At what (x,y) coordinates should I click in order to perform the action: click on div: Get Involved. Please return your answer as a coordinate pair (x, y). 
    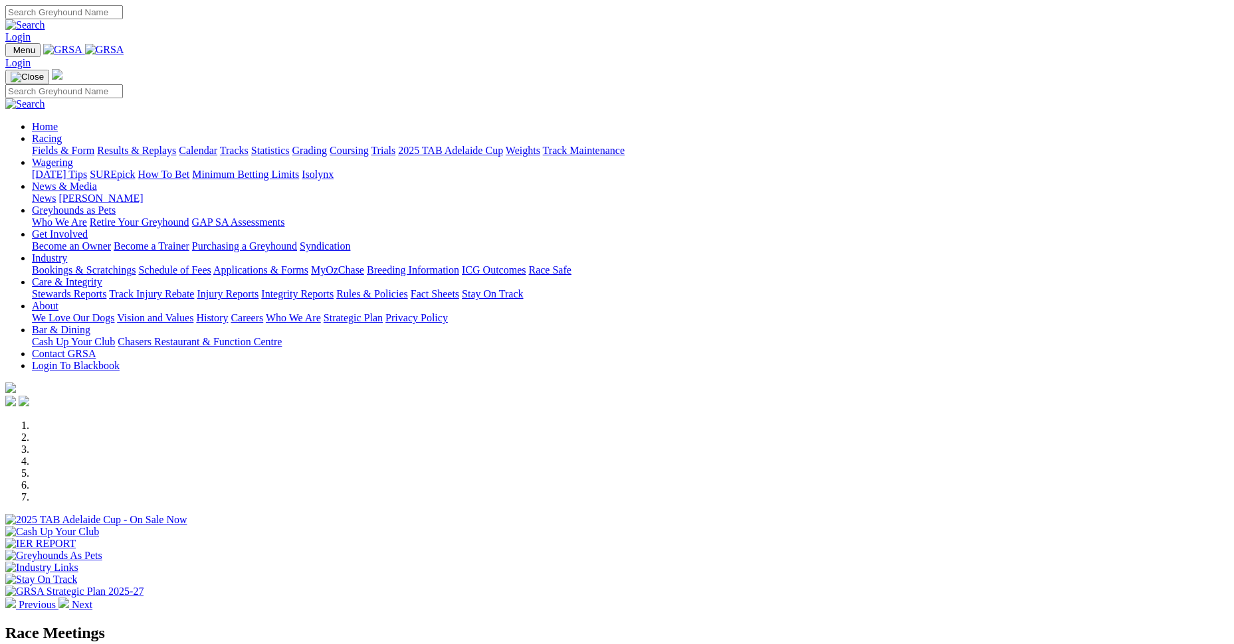
    Looking at the image, I should click on (630, 247).